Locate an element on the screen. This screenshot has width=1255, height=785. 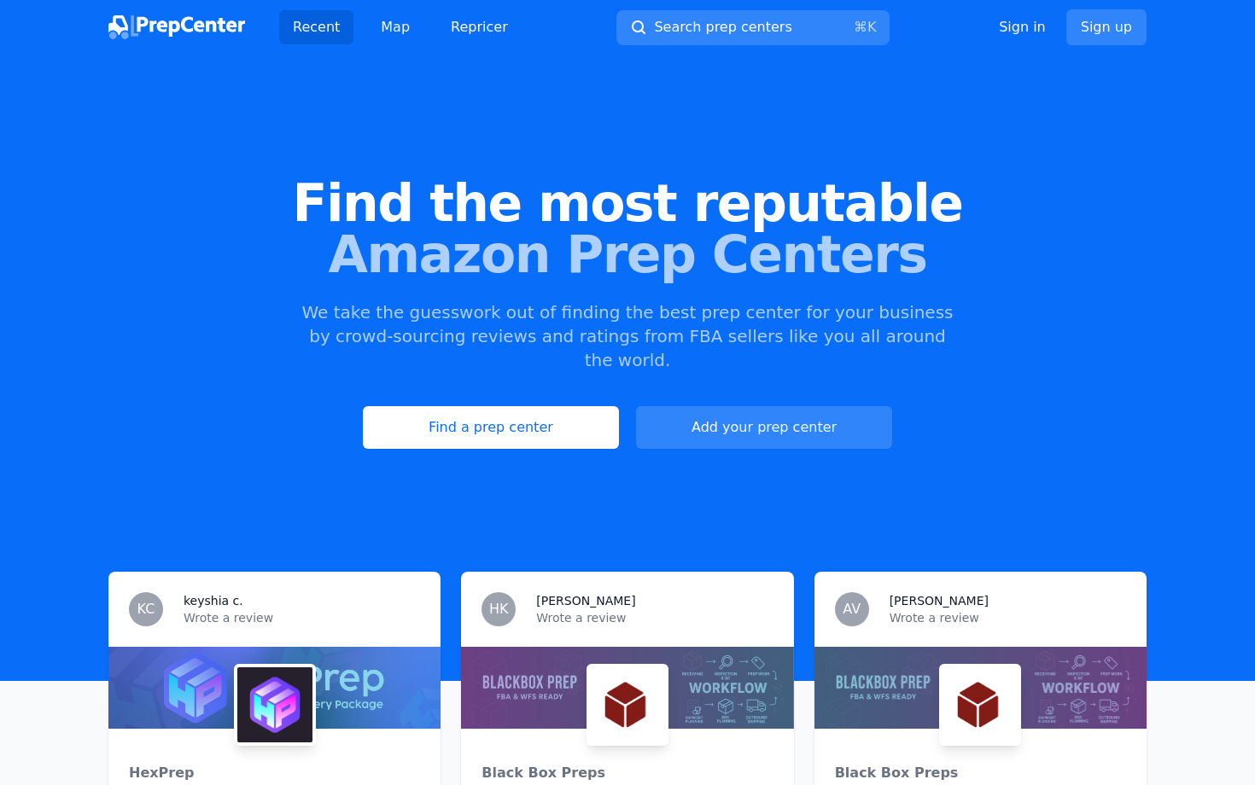
kbd: K is located at coordinates (871, 26).